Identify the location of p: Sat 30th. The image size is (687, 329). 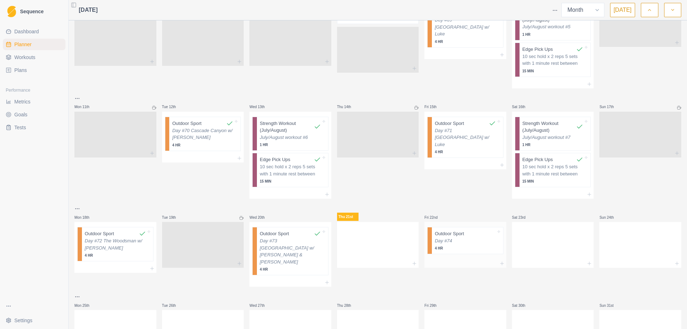
(522, 305).